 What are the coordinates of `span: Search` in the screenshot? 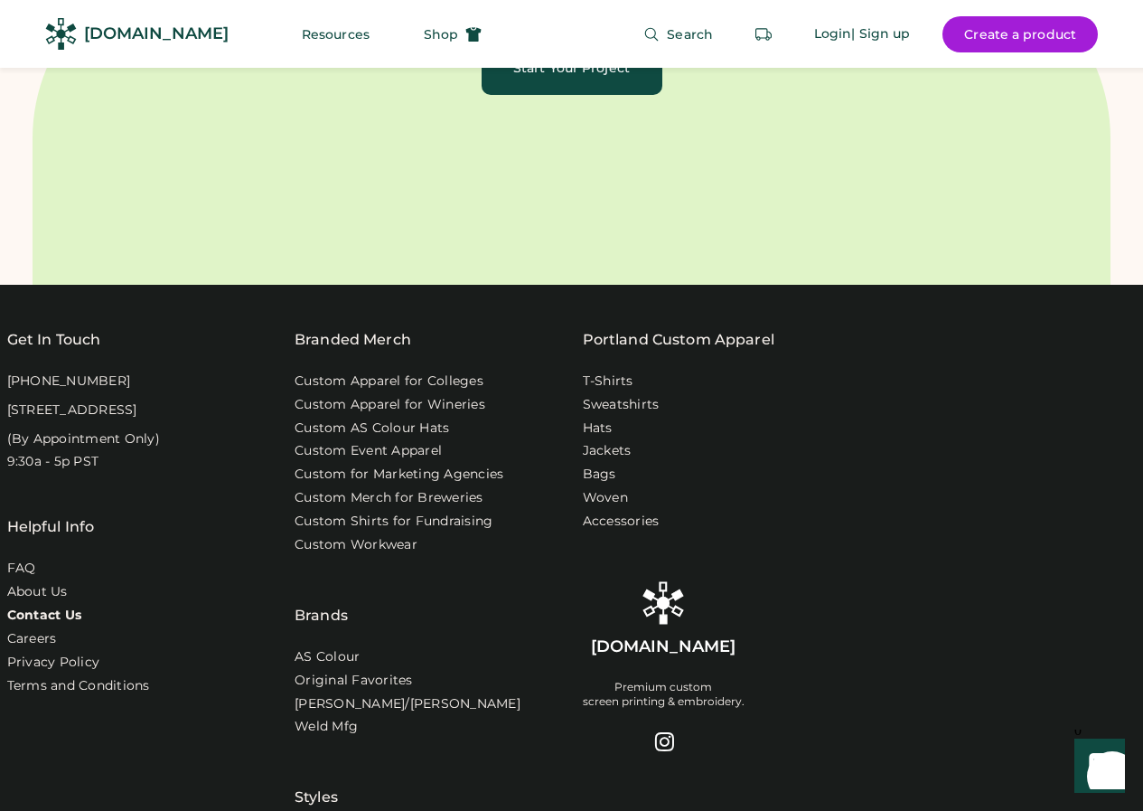 It's located at (690, 34).